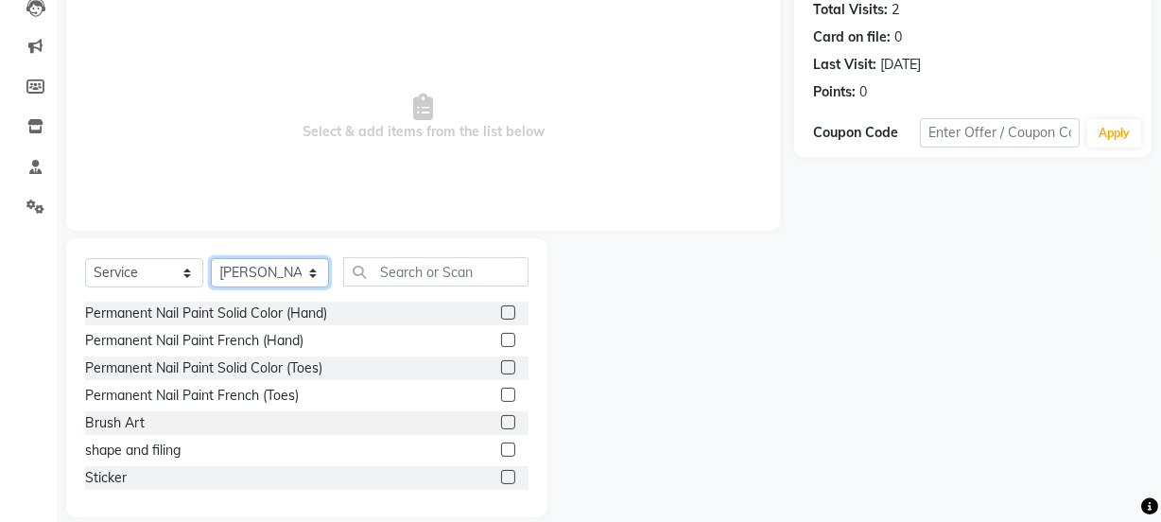  What do you see at coordinates (866, 132) in the screenshot?
I see `div: Coupon Code` at bounding box center [866, 132].